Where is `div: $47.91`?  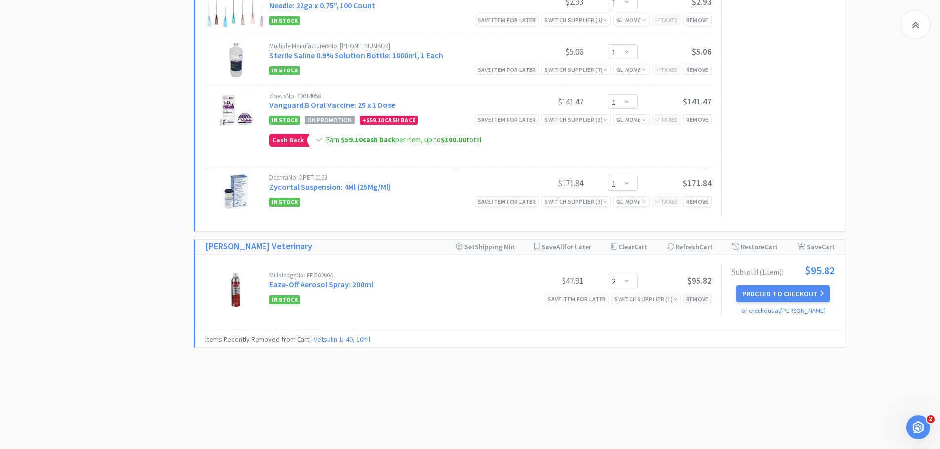 div: $47.91 is located at coordinates (546, 281).